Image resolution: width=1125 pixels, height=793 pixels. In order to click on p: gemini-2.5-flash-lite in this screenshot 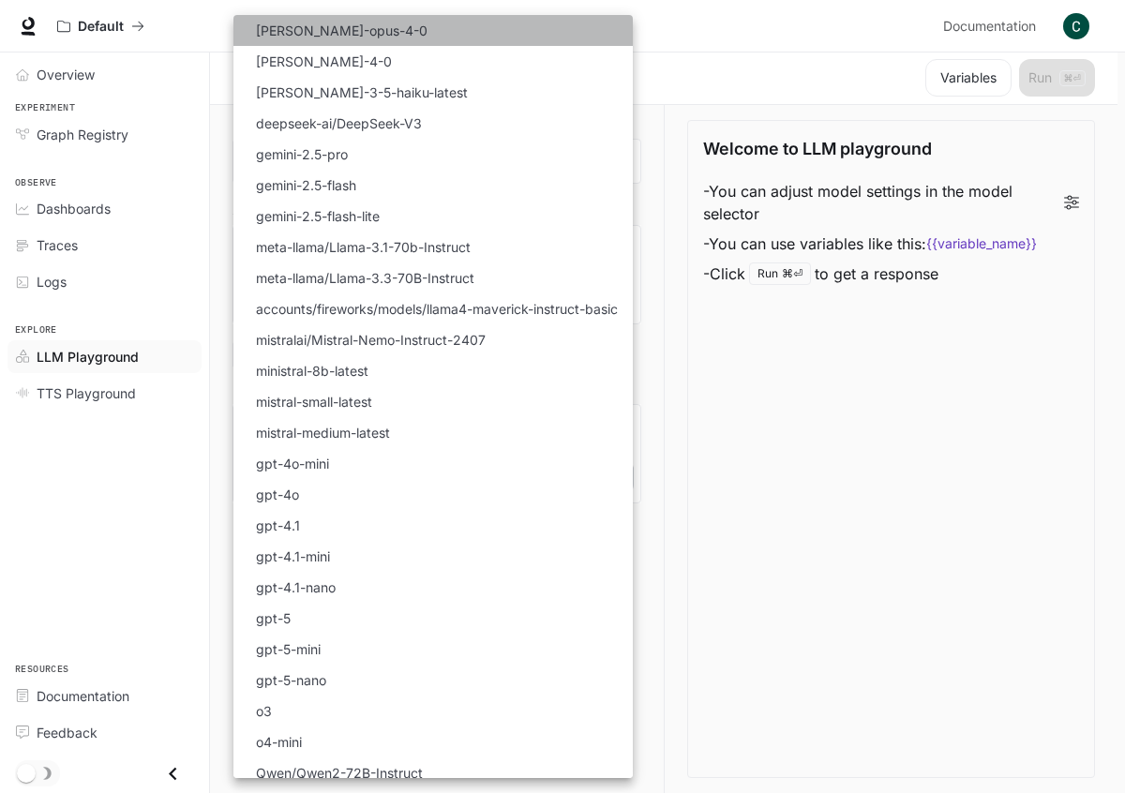, I will do `click(318, 216)`.